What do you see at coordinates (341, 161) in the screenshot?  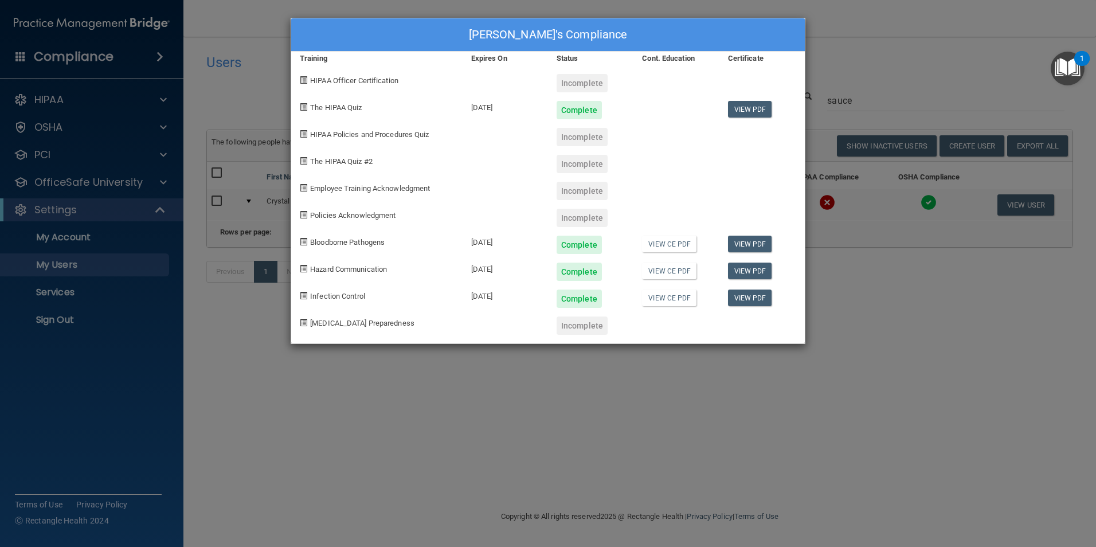 I see `span: The HIPAA Quiz #2` at bounding box center [341, 161].